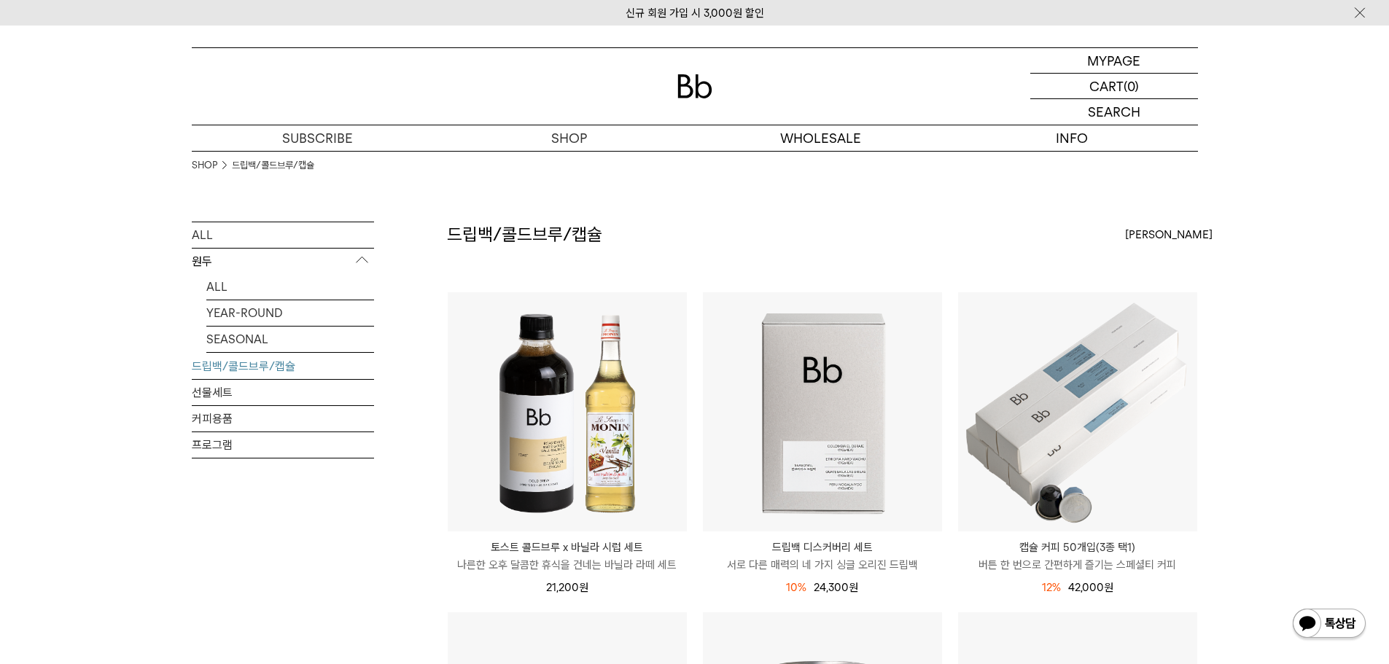  Describe the element at coordinates (1114, 61) in the screenshot. I see `a: MYPAGE` at that location.